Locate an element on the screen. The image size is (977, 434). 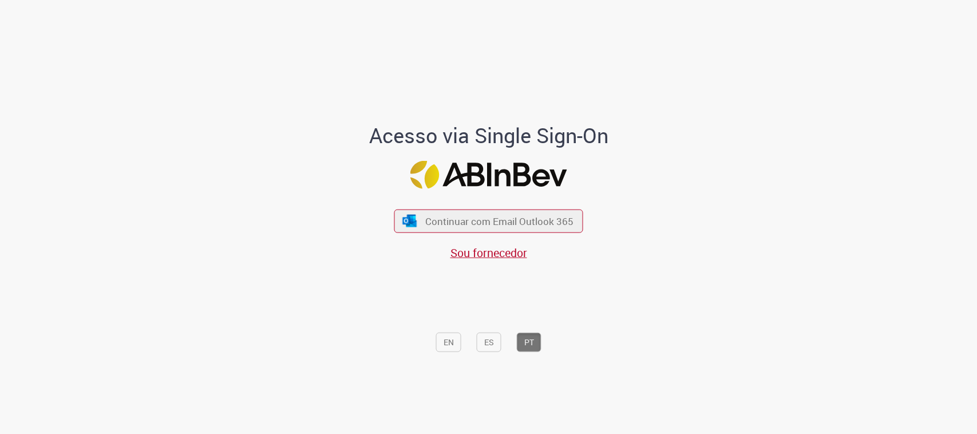
img: ícone Azure/Microsoft 360 is located at coordinates (409, 220).